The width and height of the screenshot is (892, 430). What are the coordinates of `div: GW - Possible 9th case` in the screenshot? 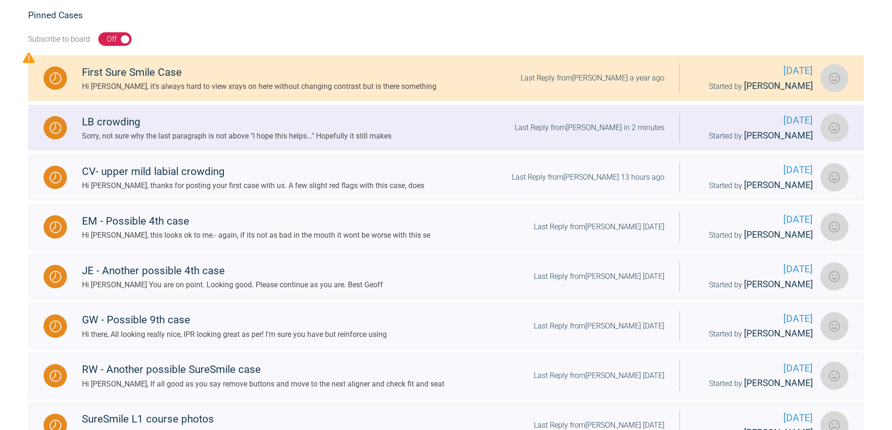 It's located at (234, 320).